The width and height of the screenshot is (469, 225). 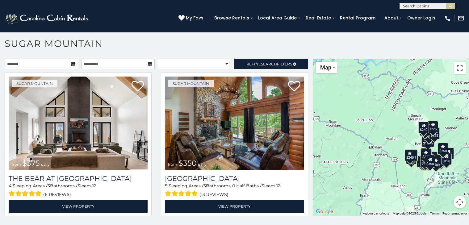 What do you see at coordinates (434, 213) in the screenshot?
I see `a: Terms` at bounding box center [434, 213].